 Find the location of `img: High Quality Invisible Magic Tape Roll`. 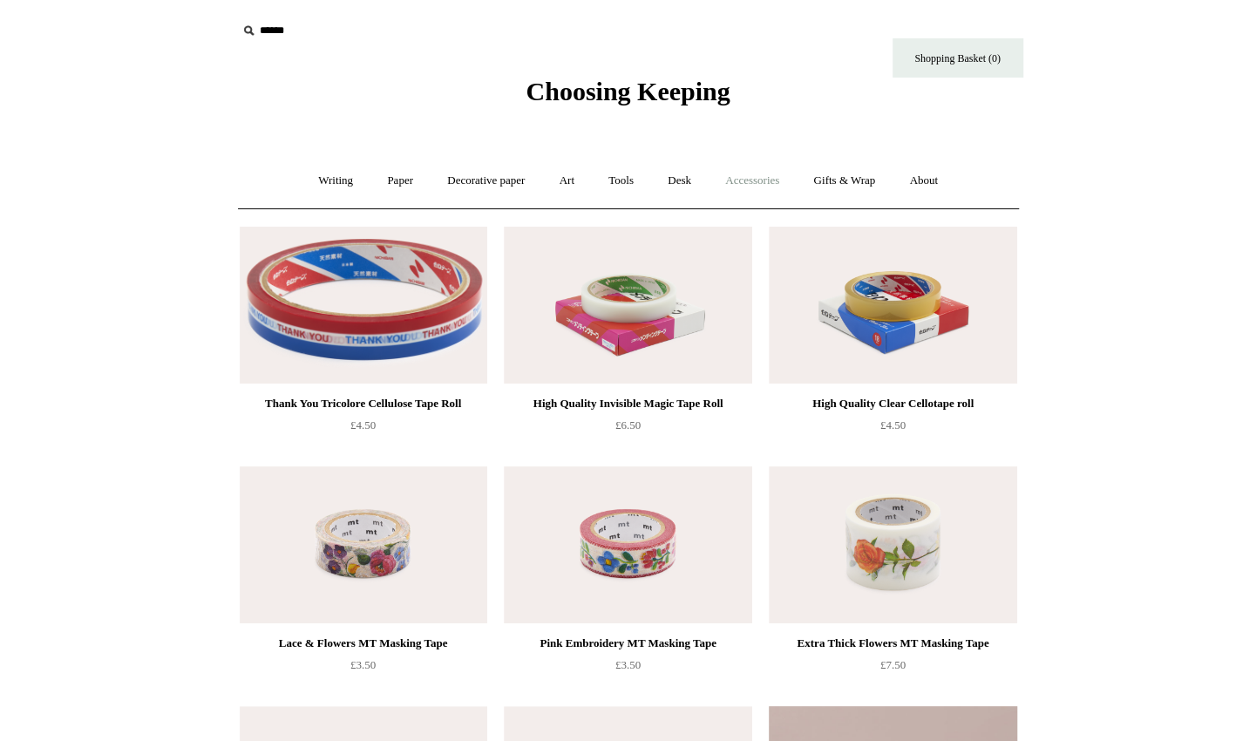

img: High Quality Invisible Magic Tape Roll is located at coordinates (627, 305).